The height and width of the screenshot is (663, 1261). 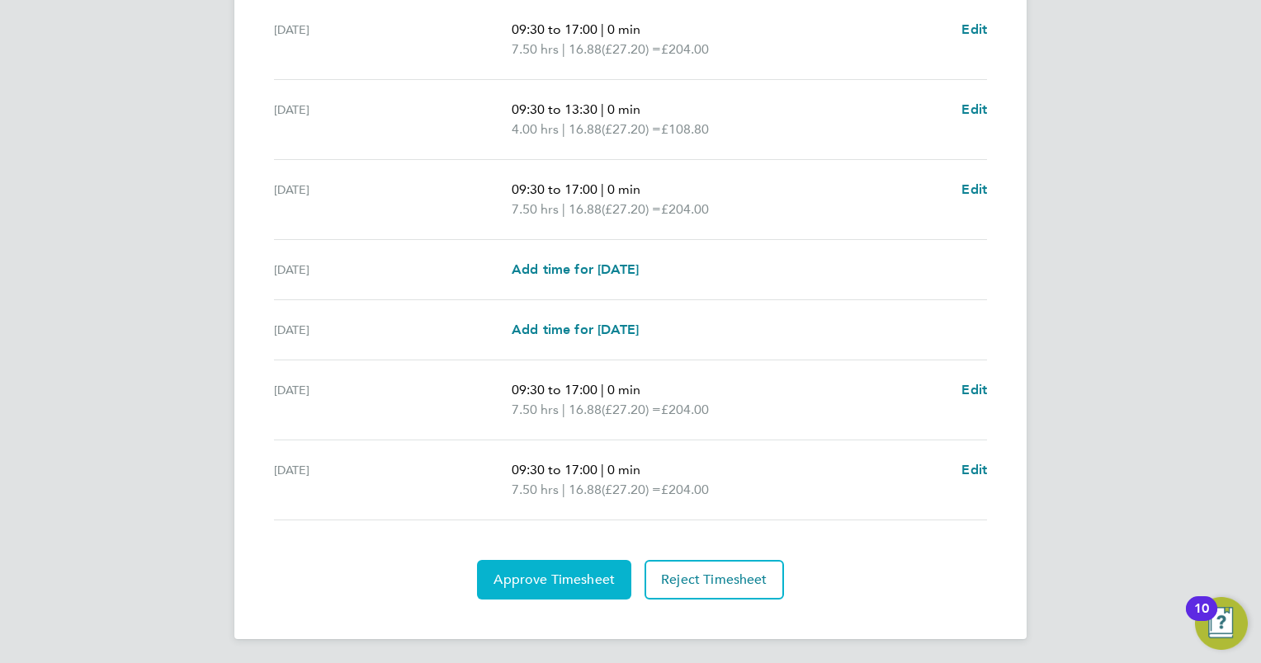 What do you see at coordinates (554, 109) in the screenshot?
I see `span: 09:30 to 13:30` at bounding box center [554, 109].